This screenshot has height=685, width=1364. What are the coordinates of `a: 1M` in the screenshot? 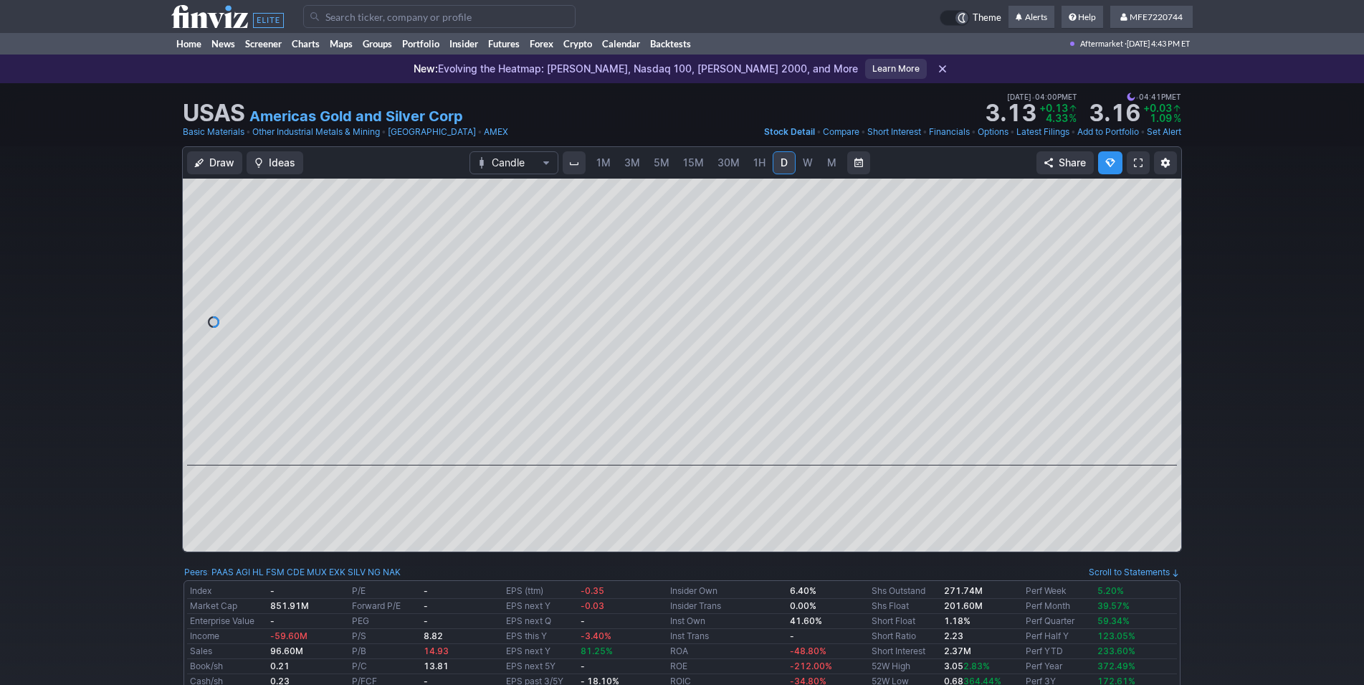 It's located at (604, 163).